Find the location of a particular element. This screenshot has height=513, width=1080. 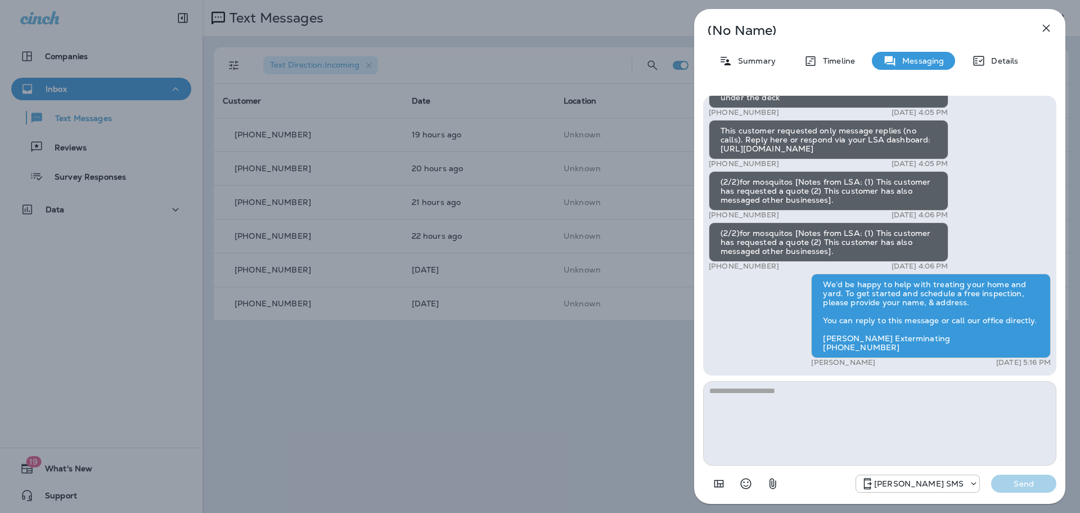

p: Details is located at coordinates (1002, 61).